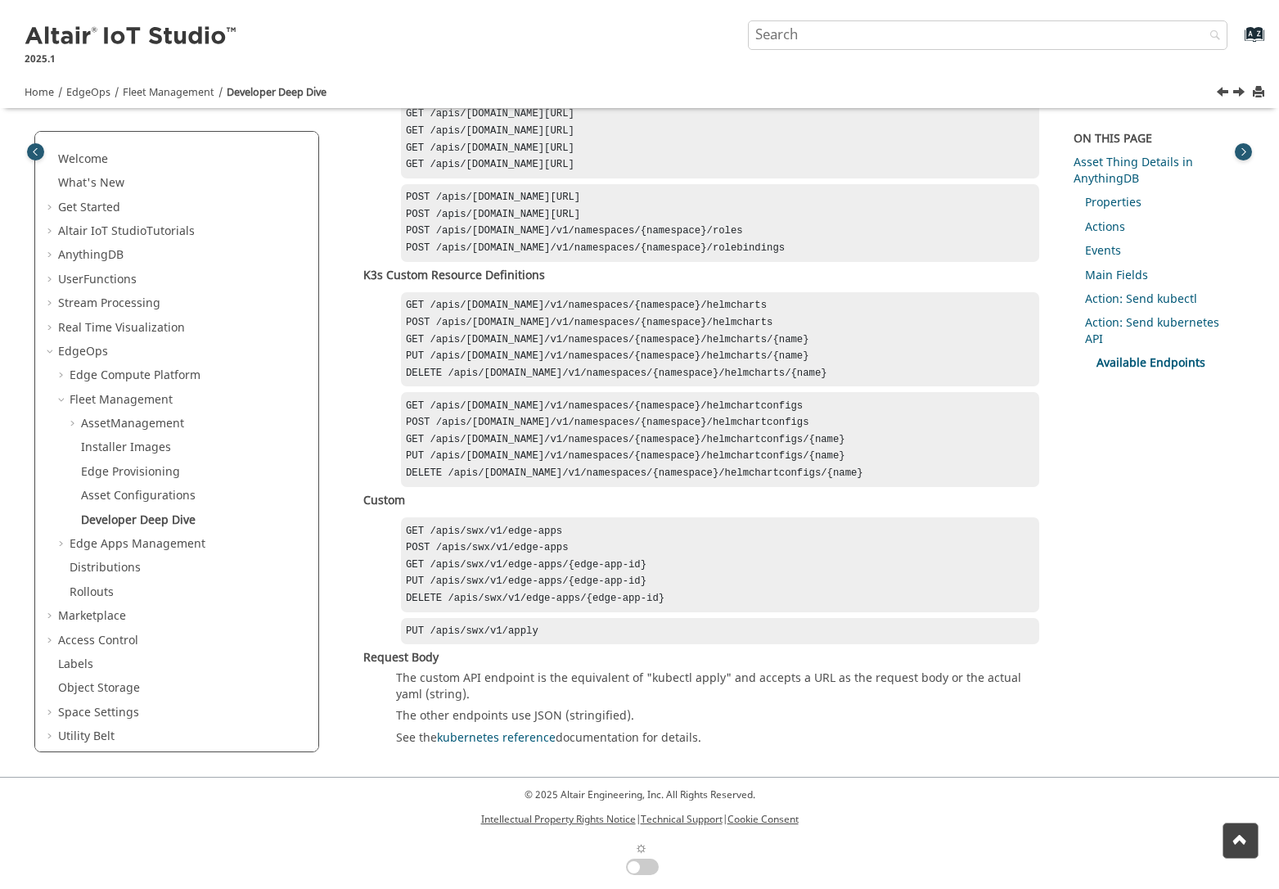 The width and height of the screenshot is (1279, 889). I want to click on a: Access Control, so click(98, 640).